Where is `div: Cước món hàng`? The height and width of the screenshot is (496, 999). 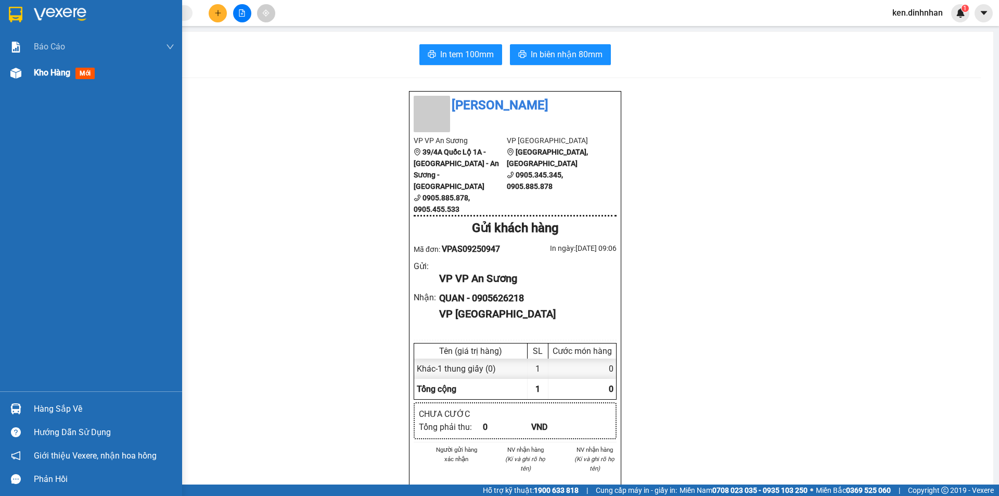
div: Cước món hàng is located at coordinates (582, 351).